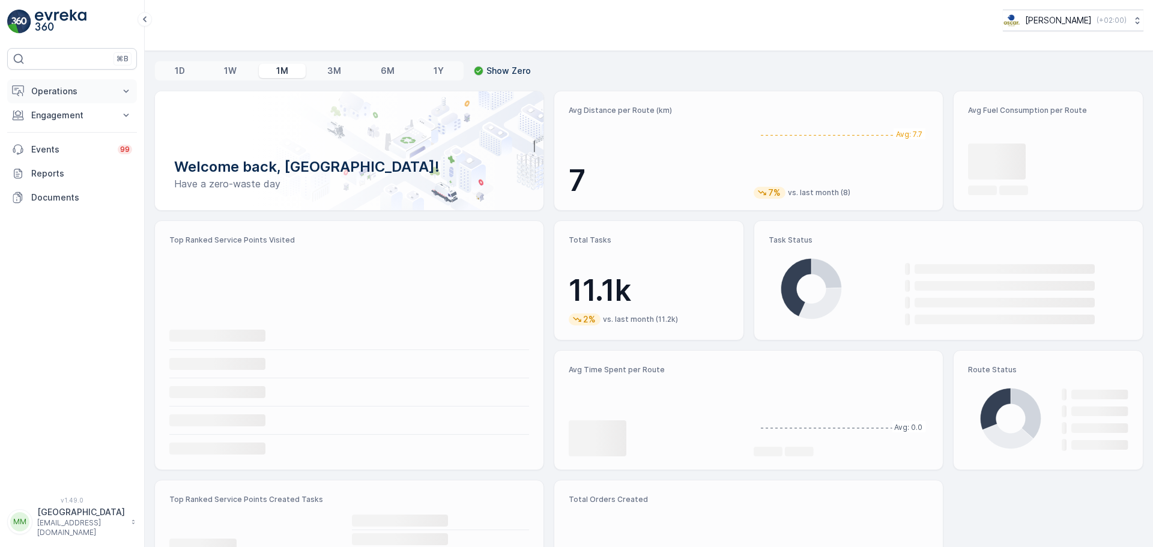 This screenshot has height=547, width=1153. I want to click on p: 7, so click(656, 181).